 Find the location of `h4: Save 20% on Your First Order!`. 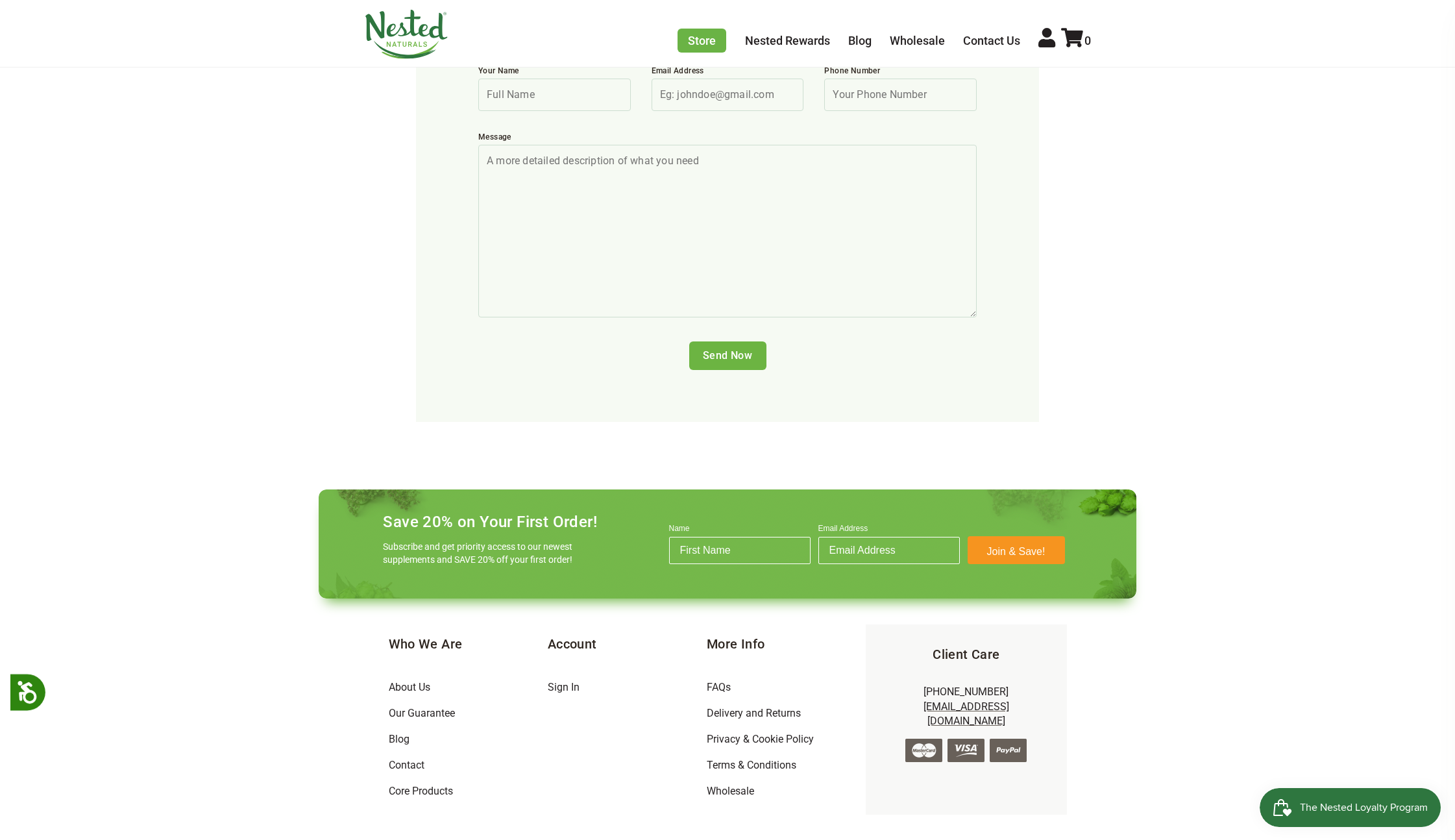

h4: Save 20% on Your First Order! is located at coordinates (490, 522).